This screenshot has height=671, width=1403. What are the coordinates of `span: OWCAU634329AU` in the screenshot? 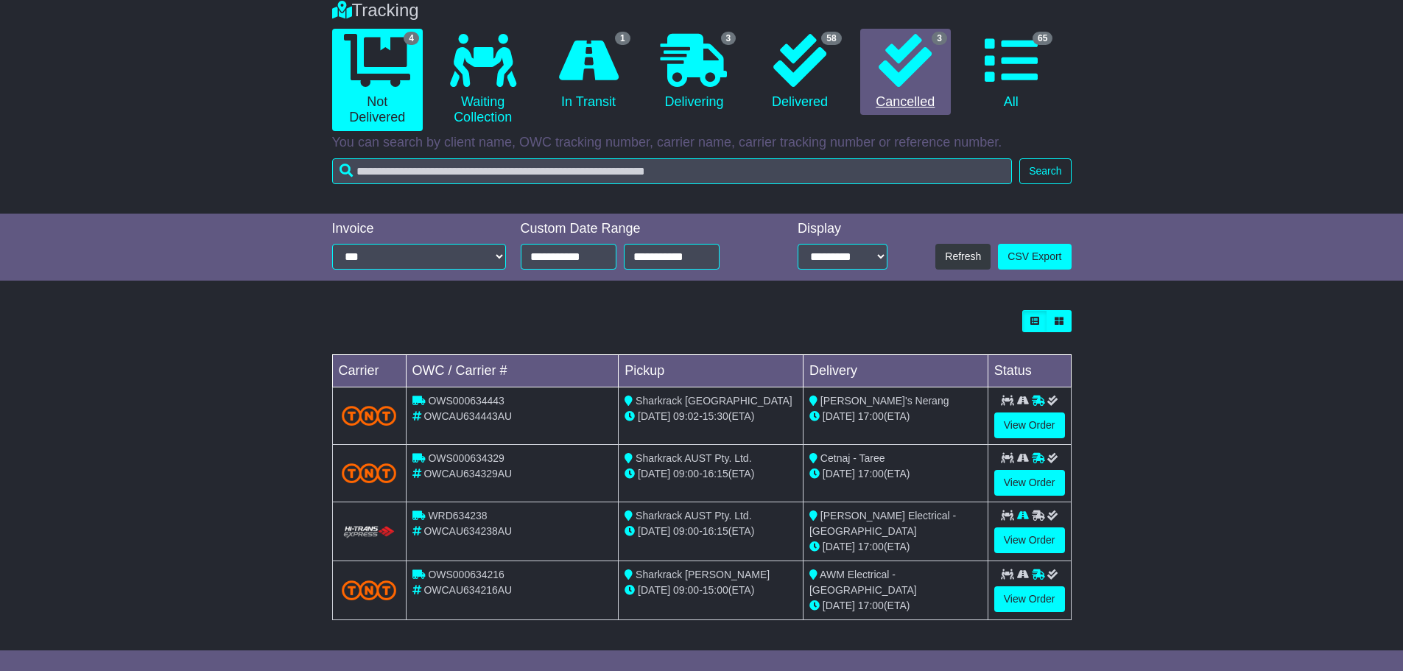 It's located at (468, 474).